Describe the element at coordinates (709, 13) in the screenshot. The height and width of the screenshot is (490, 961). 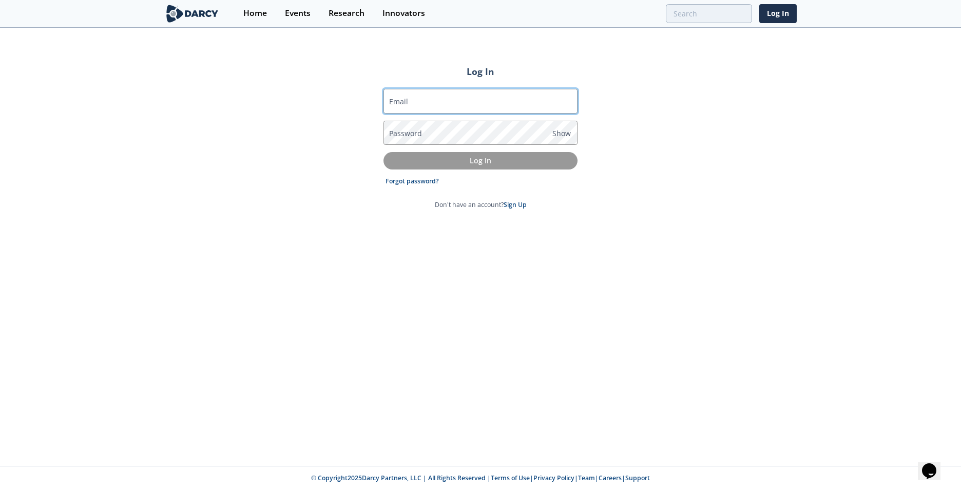
I see `input: Advanced Search` at that location.